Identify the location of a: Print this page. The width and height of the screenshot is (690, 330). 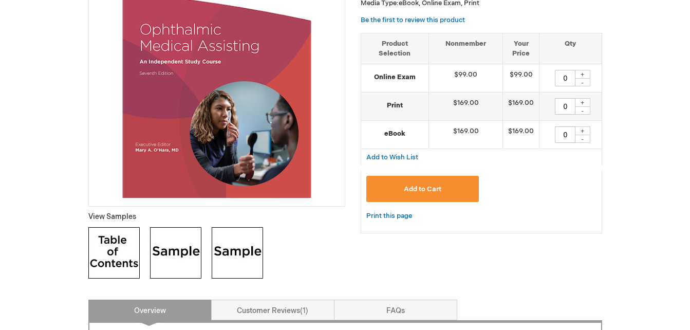
(389, 216).